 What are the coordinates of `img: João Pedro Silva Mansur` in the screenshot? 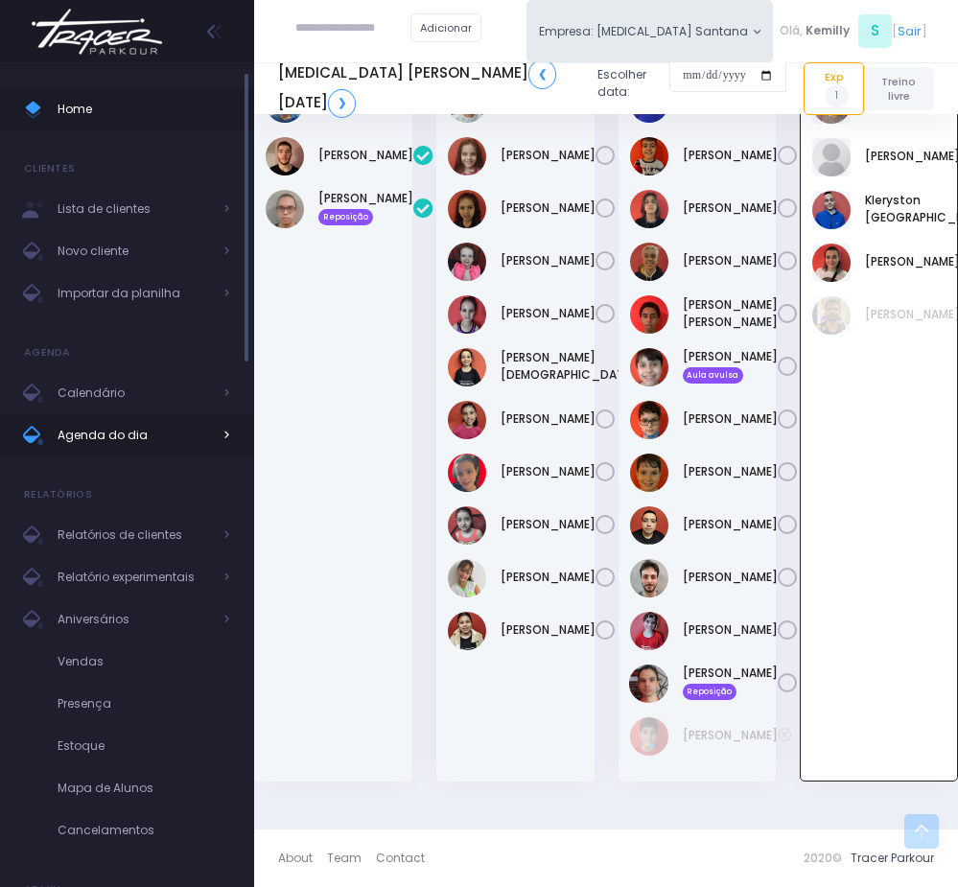 It's located at (832, 157).